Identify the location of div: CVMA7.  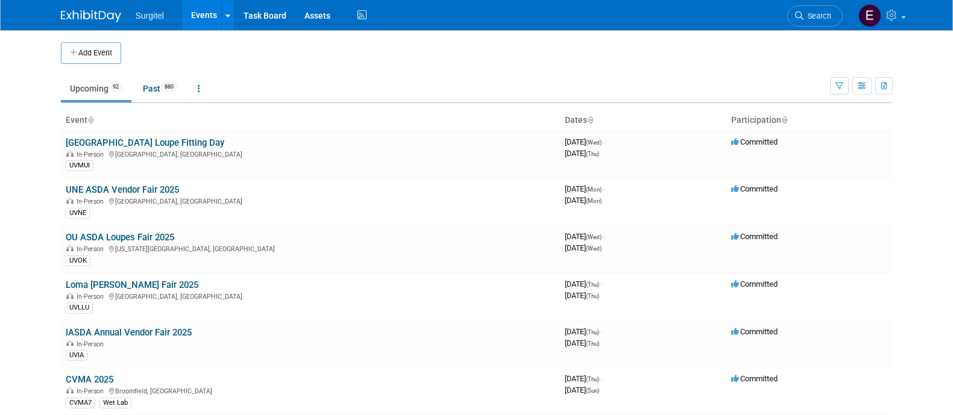
(80, 403).